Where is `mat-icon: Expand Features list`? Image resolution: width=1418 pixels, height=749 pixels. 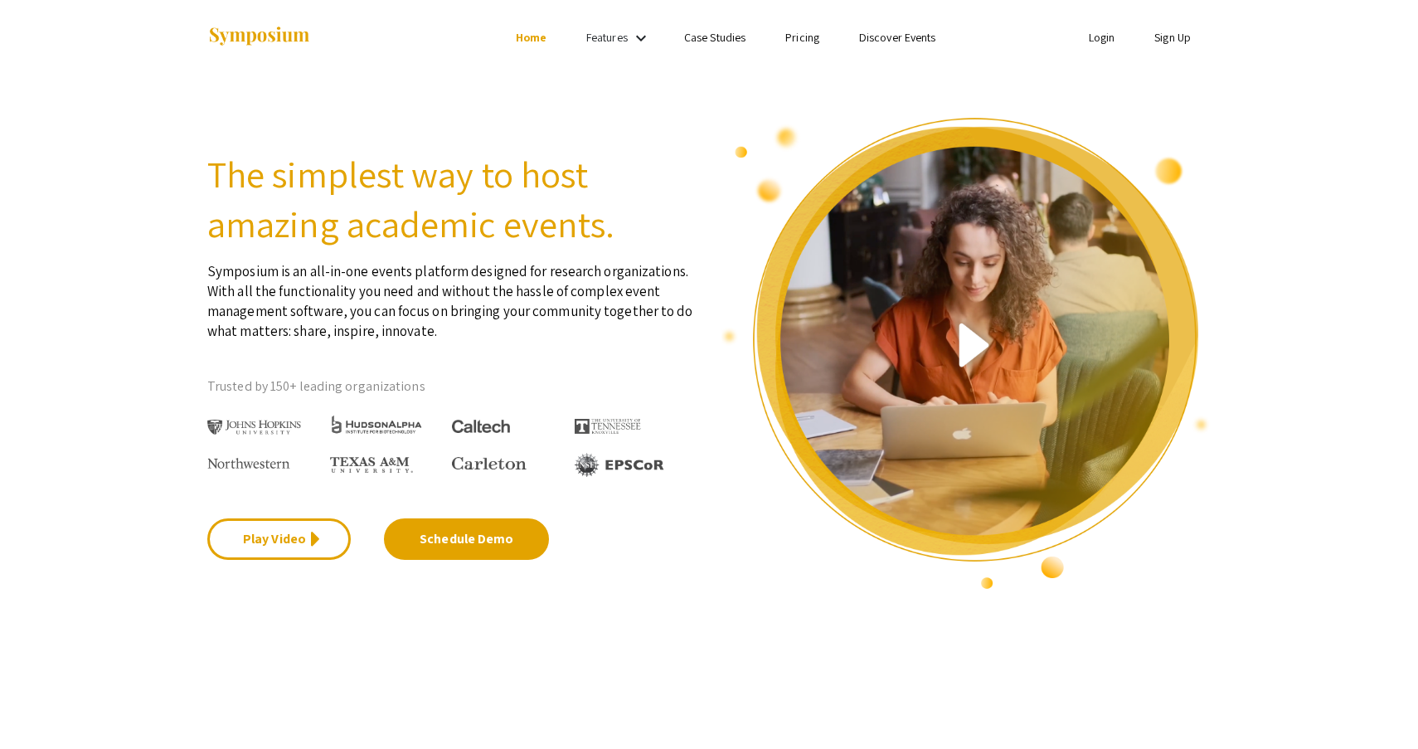 mat-icon: Expand Features list is located at coordinates (641, 38).